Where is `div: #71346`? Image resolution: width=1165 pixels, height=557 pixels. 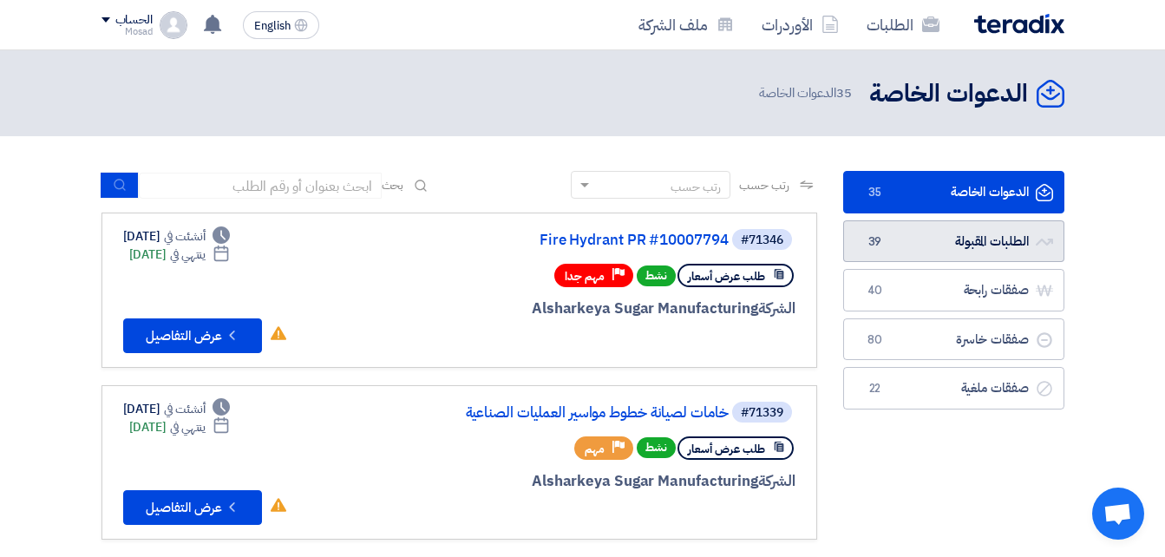
div: #71346 is located at coordinates (762, 240).